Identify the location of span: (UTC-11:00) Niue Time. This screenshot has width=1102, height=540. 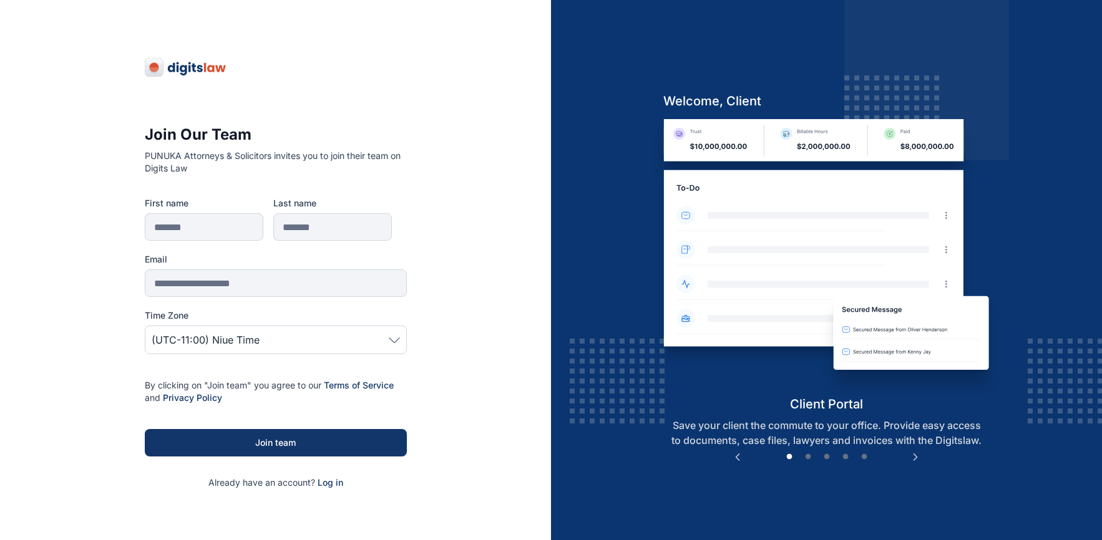
(205, 340).